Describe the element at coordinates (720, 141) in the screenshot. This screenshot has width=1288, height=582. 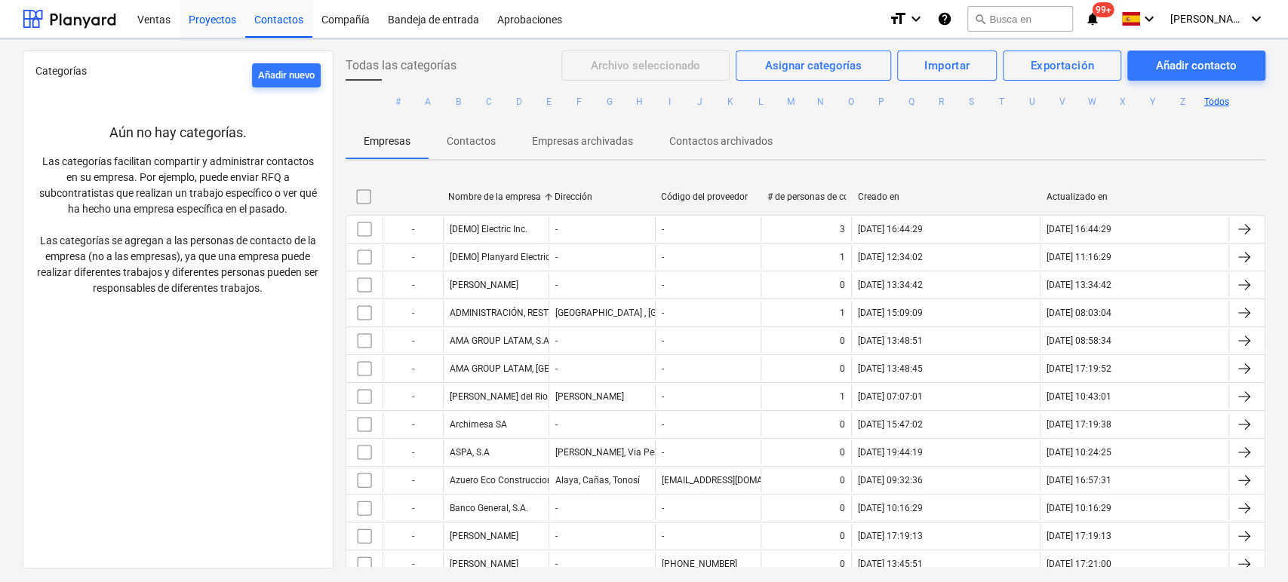
I see `p: Contactos archivados` at that location.